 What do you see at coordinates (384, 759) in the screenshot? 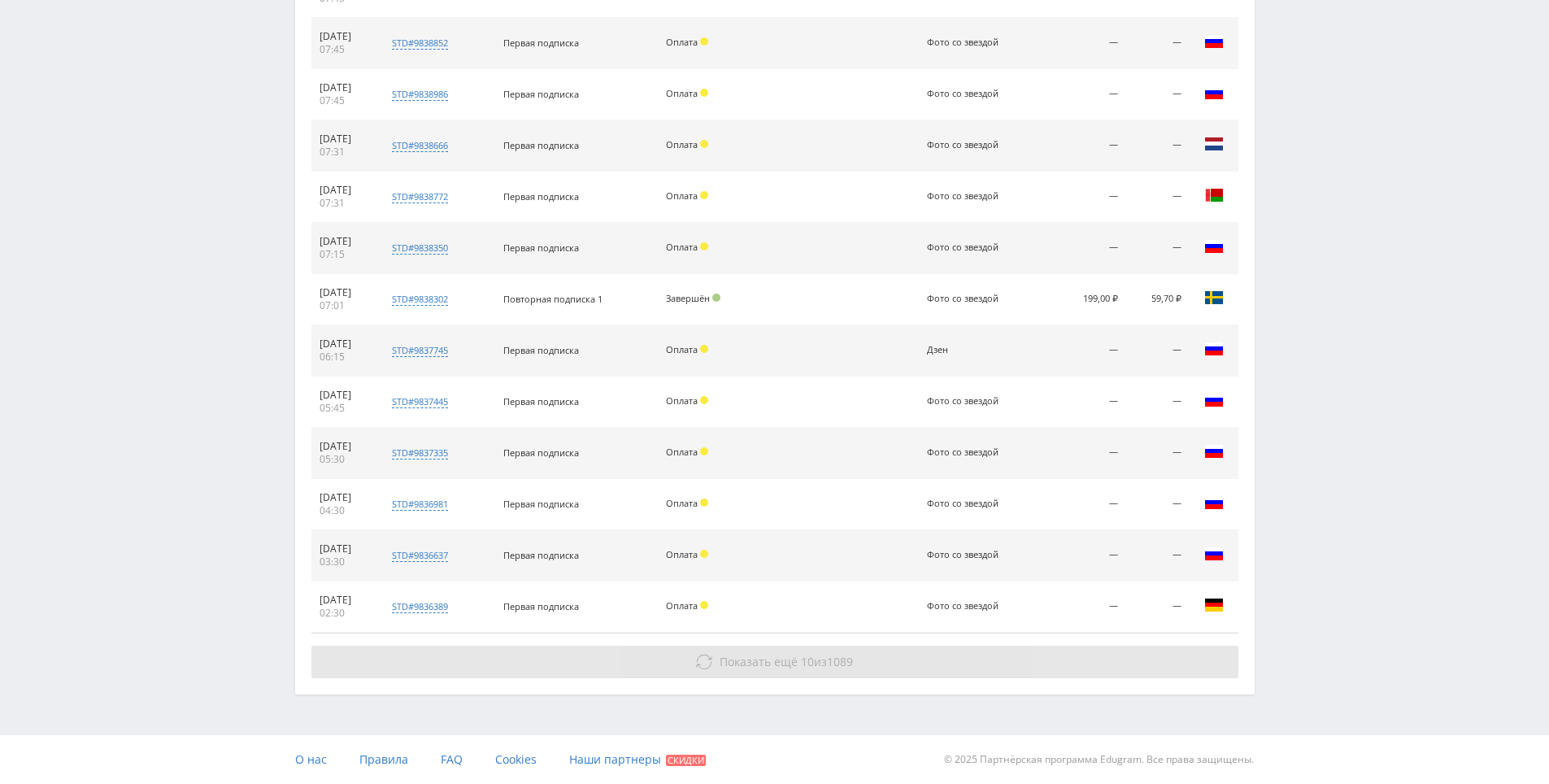
I see `a: Правила` at bounding box center [384, 759].